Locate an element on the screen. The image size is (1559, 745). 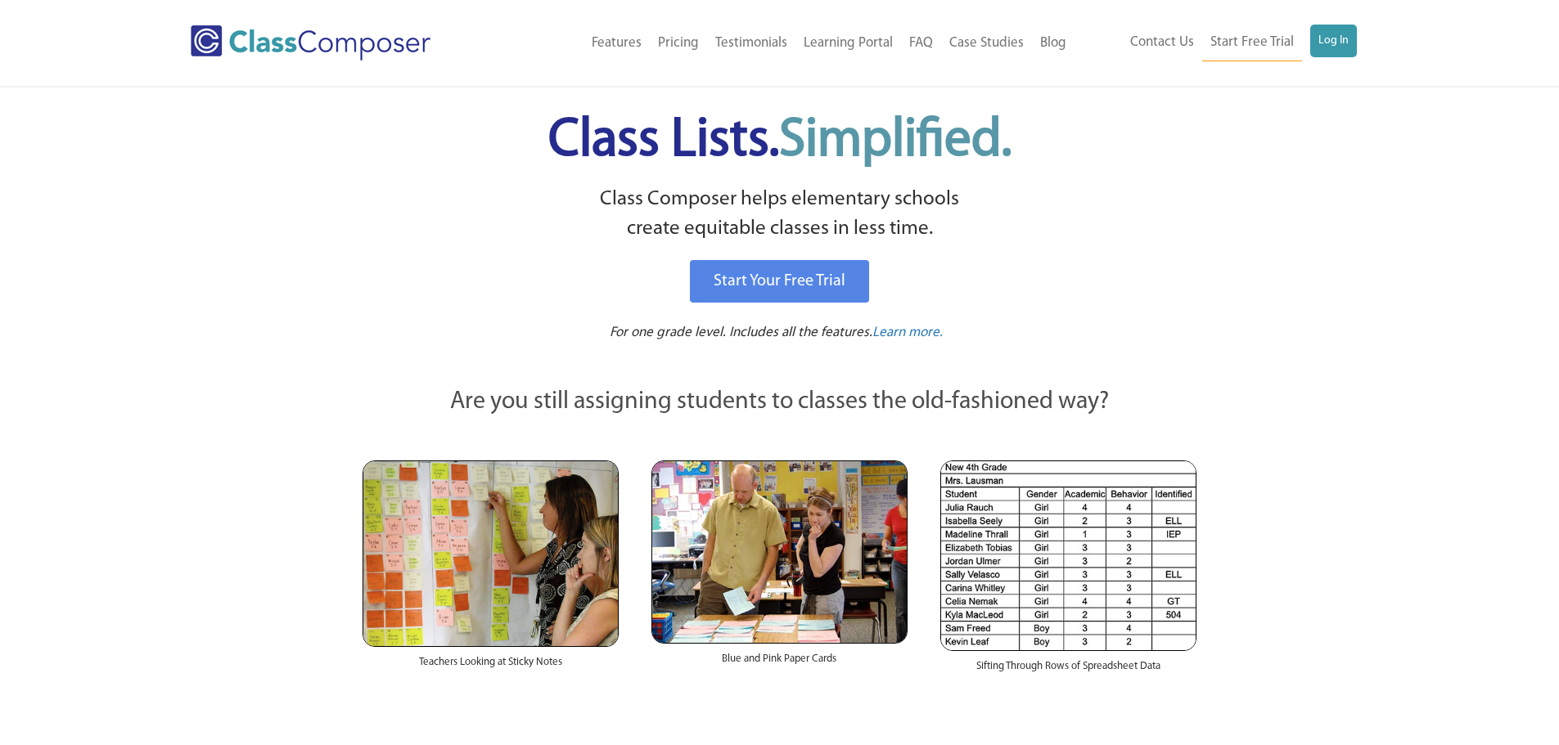
a: Learn more. is located at coordinates (907, 333).